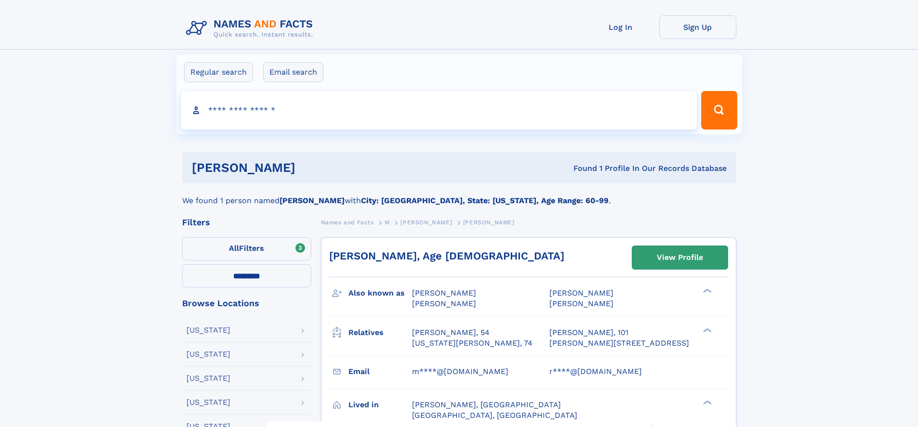 This screenshot has height=427, width=918. What do you see at coordinates (247, 249) in the screenshot?
I see `label: Filters` at bounding box center [247, 249].